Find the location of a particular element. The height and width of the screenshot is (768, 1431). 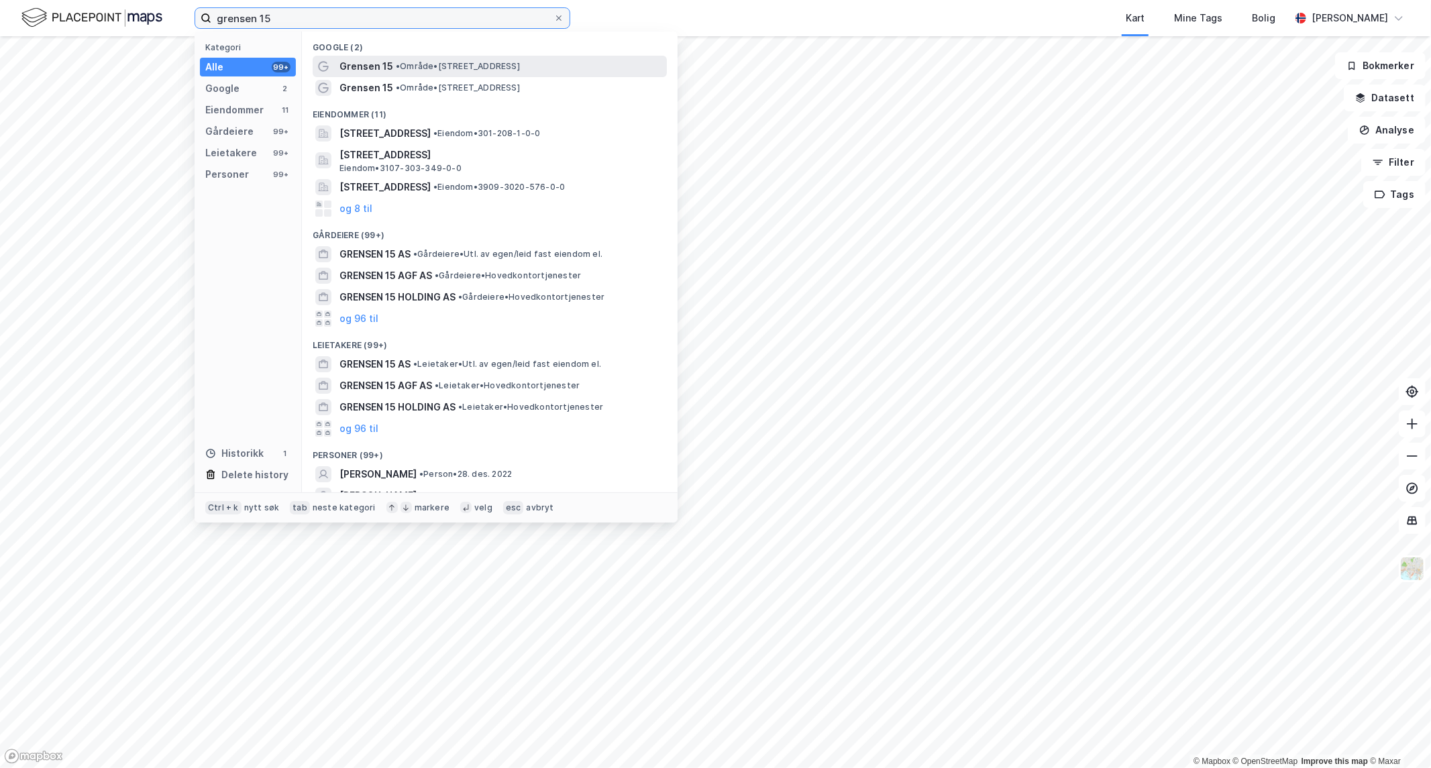

a: OpenStreetMap is located at coordinates (1265, 762).